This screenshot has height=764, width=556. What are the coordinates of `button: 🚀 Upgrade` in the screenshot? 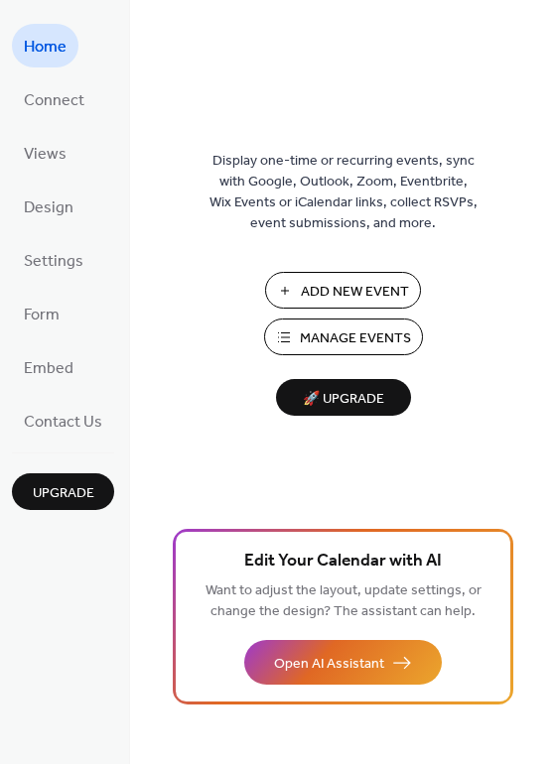 It's located at (343, 397).